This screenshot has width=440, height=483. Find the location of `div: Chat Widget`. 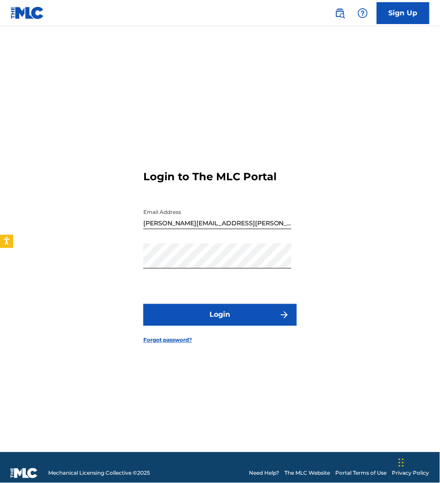

div: Chat Widget is located at coordinates (418, 462).